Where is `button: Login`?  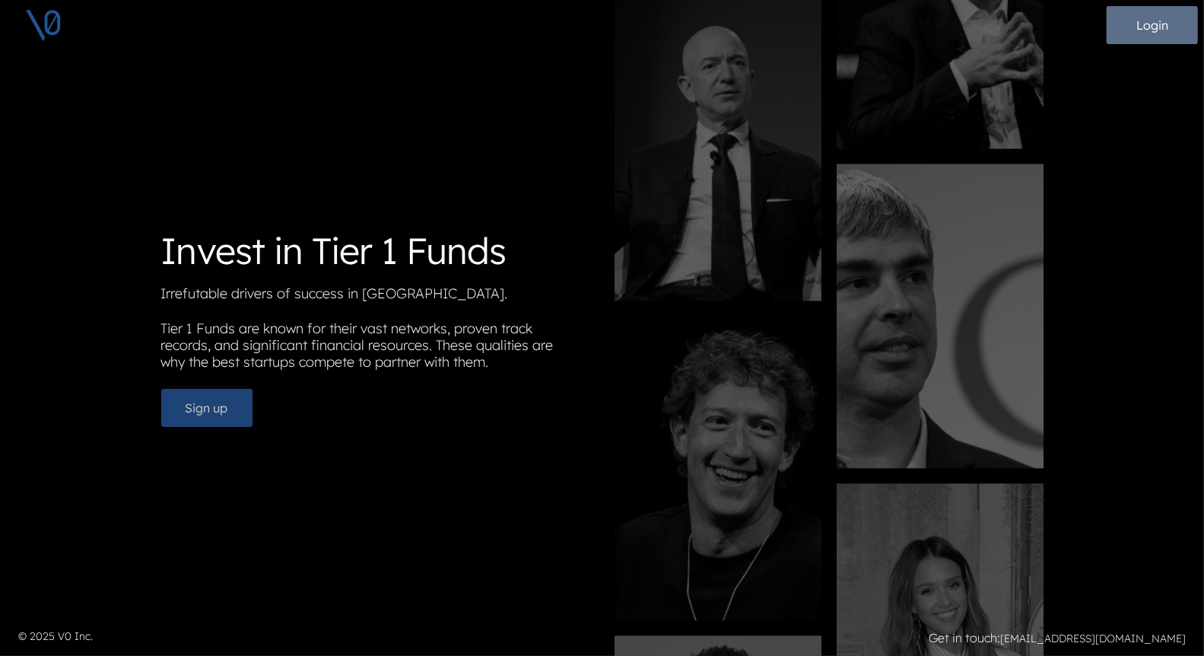
button: Login is located at coordinates (1152, 25).